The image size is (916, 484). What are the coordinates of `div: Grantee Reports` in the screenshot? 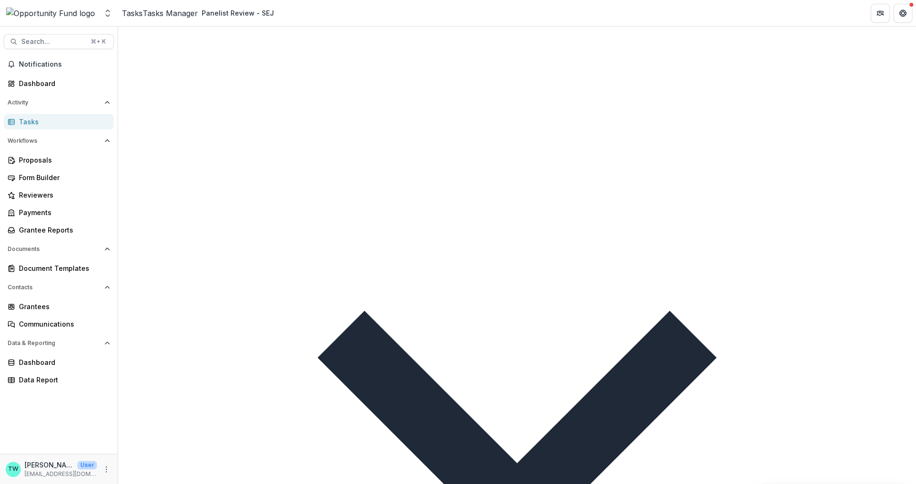 It's located at (62, 230).